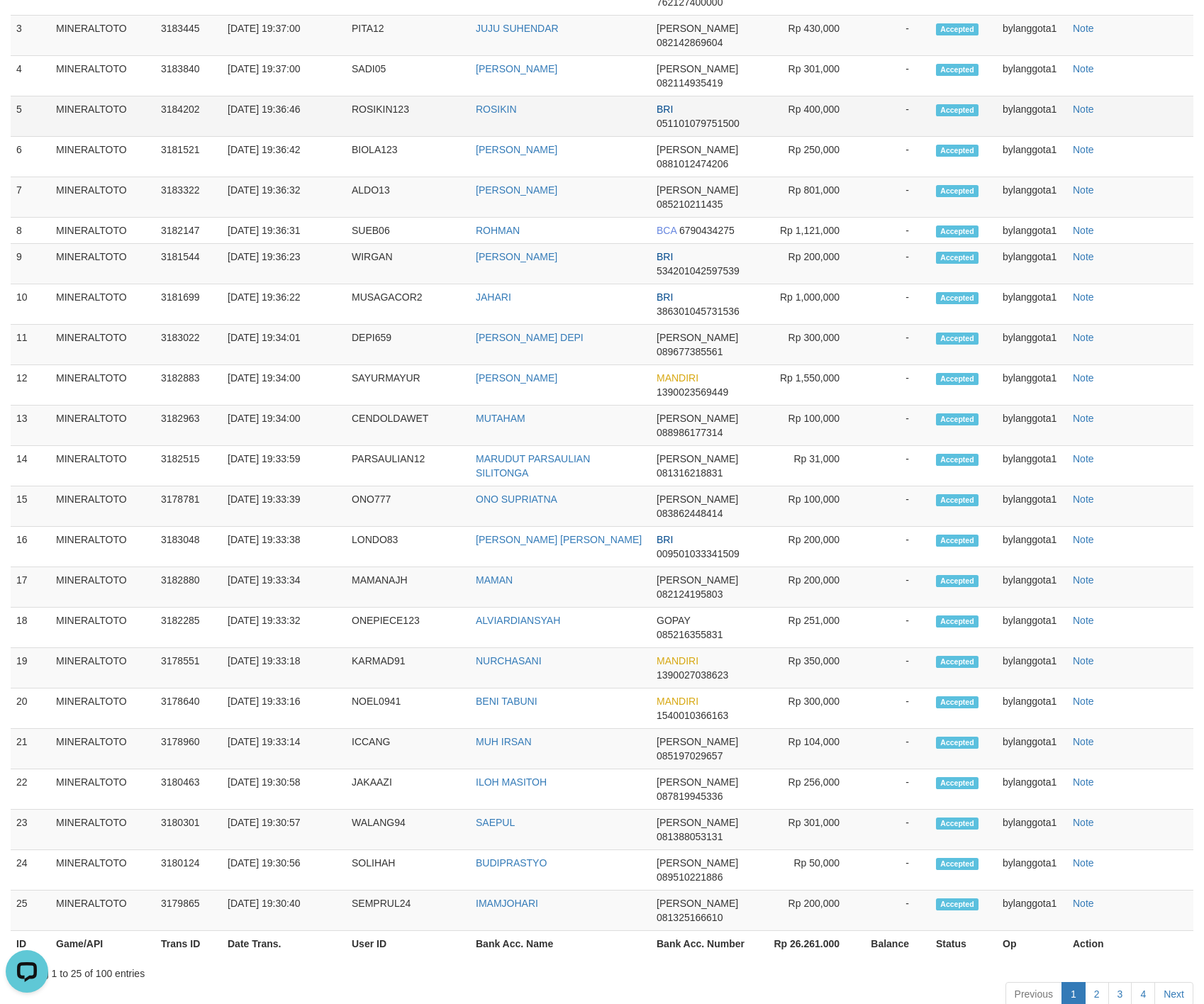  I want to click on td: 19, so click(31, 668).